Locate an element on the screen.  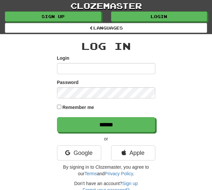
label: Login is located at coordinates (63, 58).